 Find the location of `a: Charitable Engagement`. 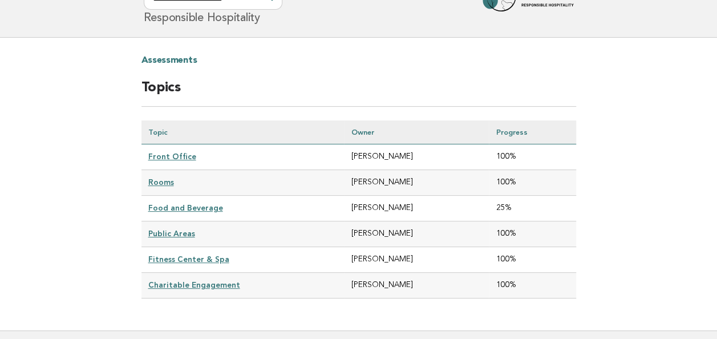

a: Charitable Engagement is located at coordinates (194, 285).